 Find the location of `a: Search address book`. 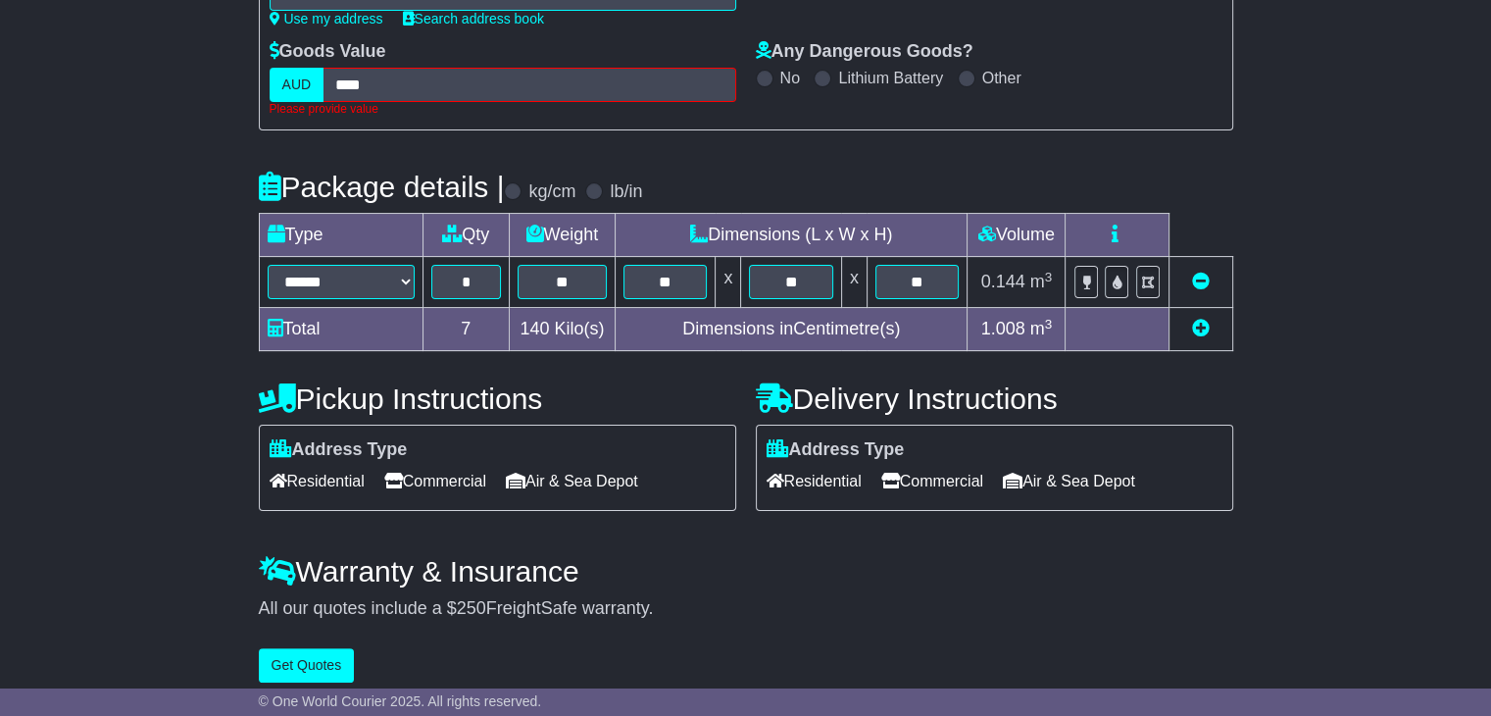

a: Search address book is located at coordinates (474, 19).